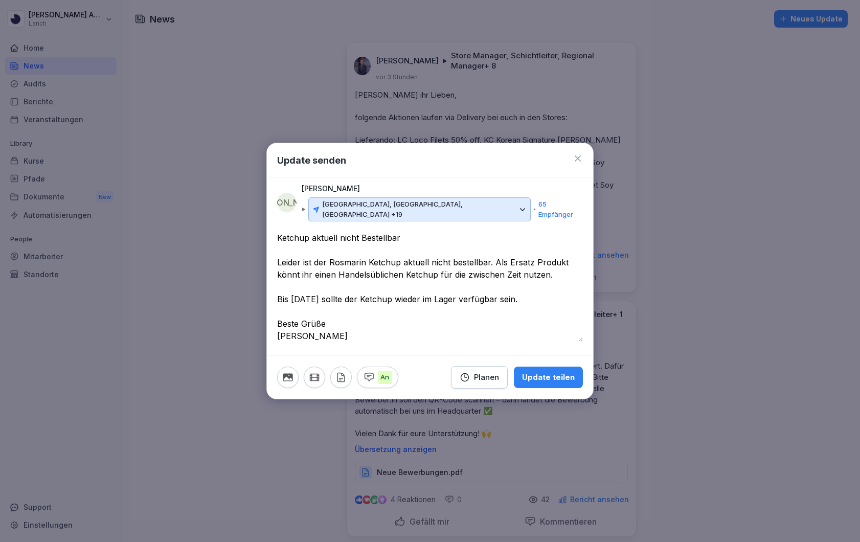 The height and width of the screenshot is (542, 860). I want to click on h1: Update senden, so click(312, 160).